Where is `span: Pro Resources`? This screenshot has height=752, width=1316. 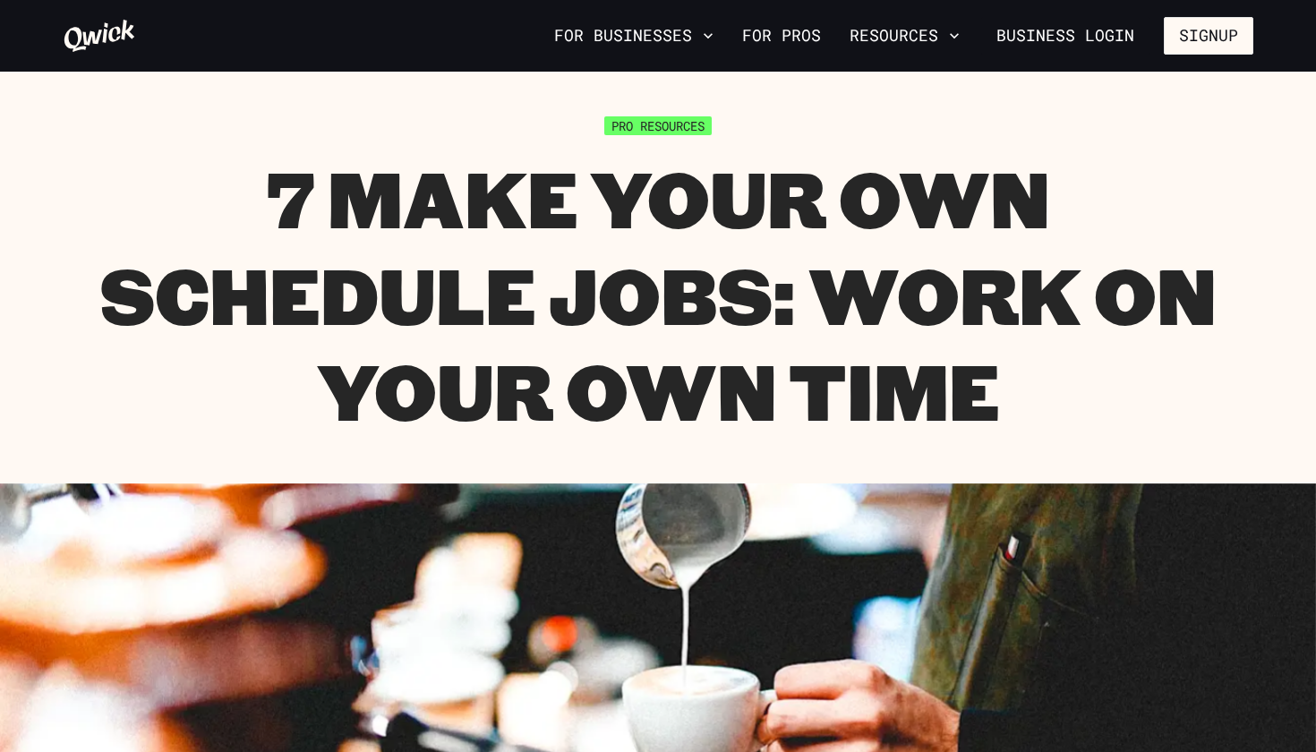 span: Pro Resources is located at coordinates (658, 125).